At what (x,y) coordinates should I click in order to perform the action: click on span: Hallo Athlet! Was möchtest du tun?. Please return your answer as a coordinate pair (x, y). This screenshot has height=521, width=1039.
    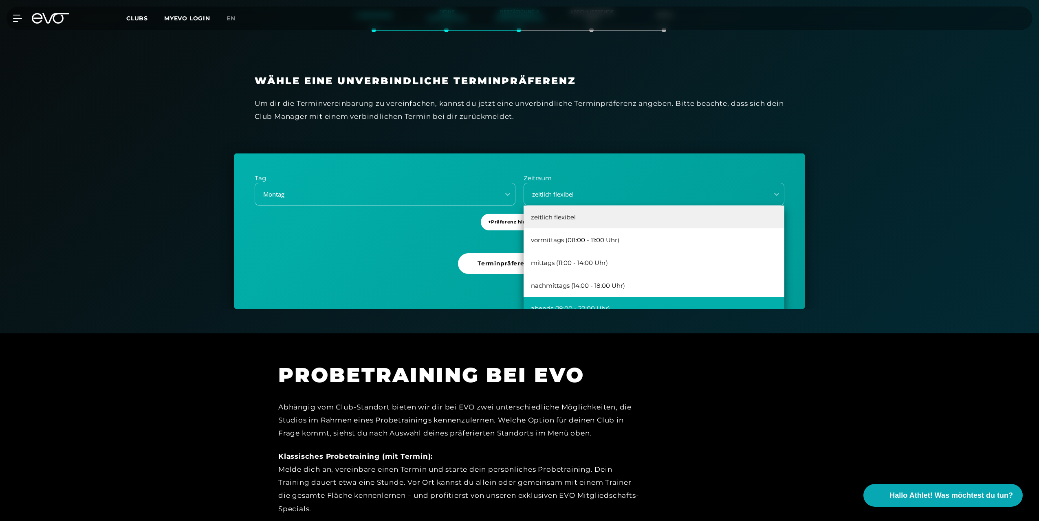
    Looking at the image, I should click on (951, 496).